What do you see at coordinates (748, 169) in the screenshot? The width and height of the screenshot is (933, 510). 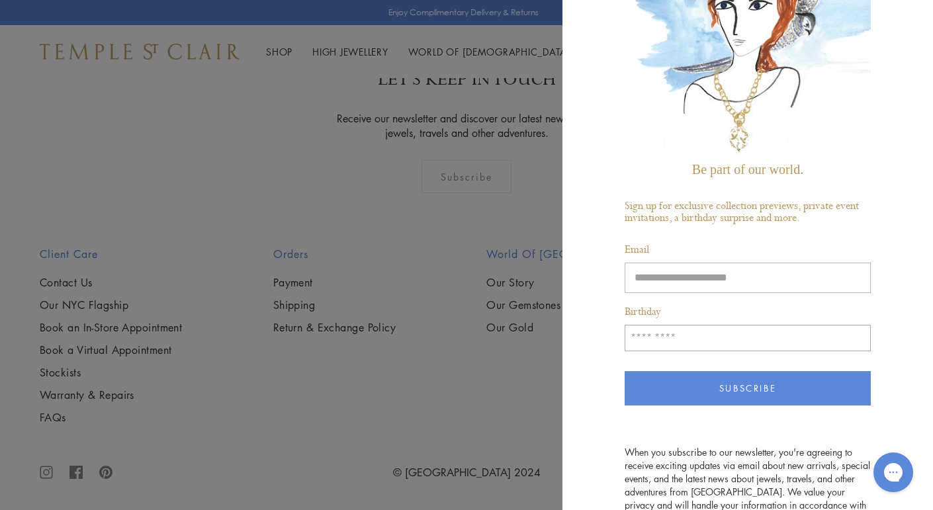 I see `p: Be part of our world.` at bounding box center [748, 169].